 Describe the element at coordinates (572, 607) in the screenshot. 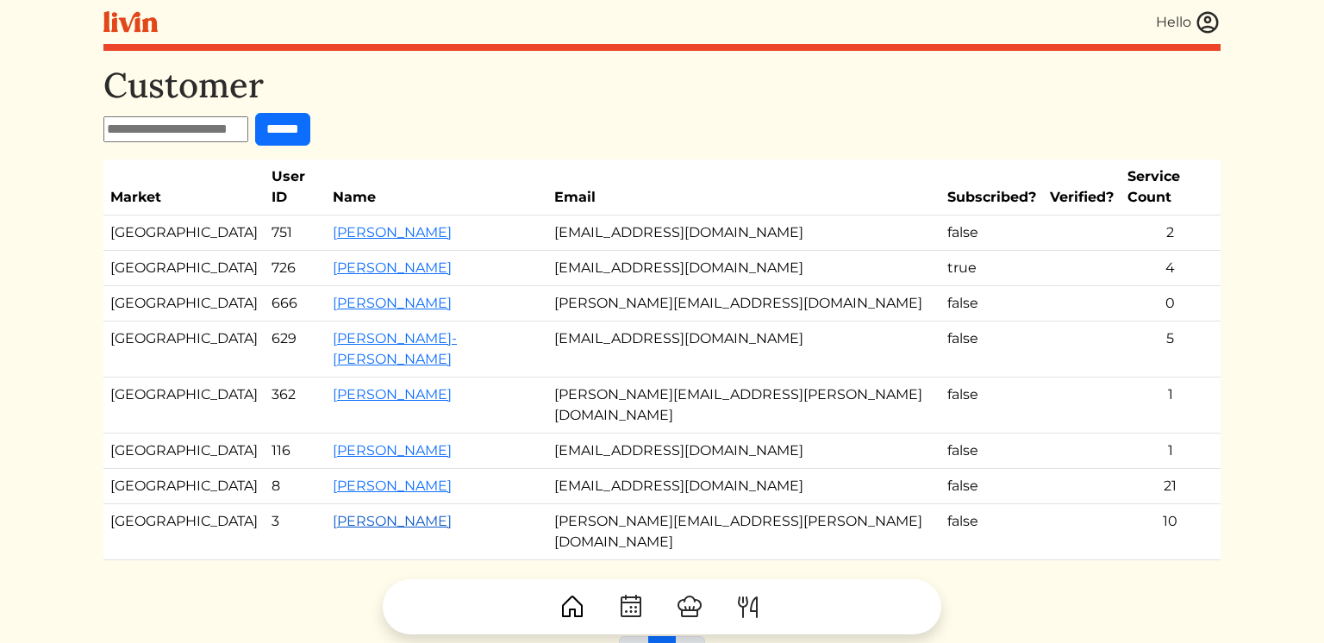

I see `img: House-9bf13187bcbb5817f509fe5e7408150f90897510c4275e13d0d5fca38e0b5951.svg` at that location.